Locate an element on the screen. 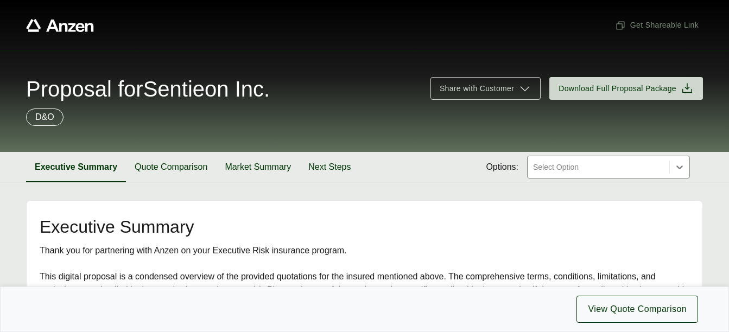  button: Quote Comparison is located at coordinates (171, 167).